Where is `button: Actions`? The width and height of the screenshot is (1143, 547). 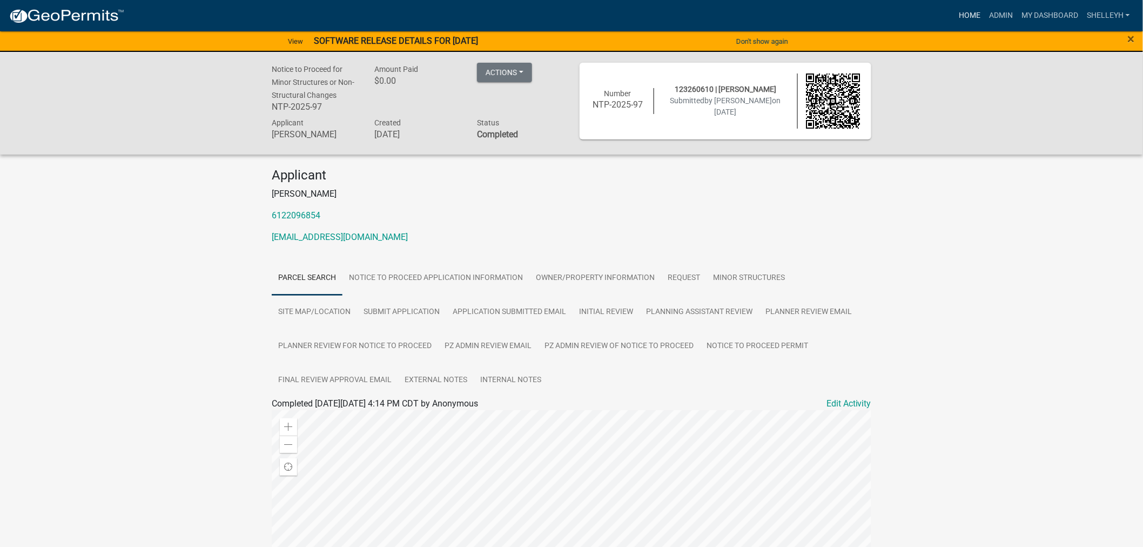 button: Actions is located at coordinates (504, 72).